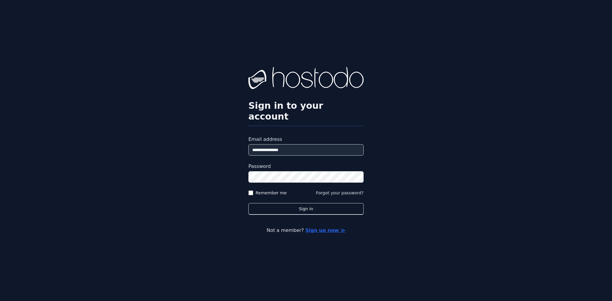 The image size is (612, 301). Describe the element at coordinates (306, 209) in the screenshot. I see `button: Sign in` at that location.